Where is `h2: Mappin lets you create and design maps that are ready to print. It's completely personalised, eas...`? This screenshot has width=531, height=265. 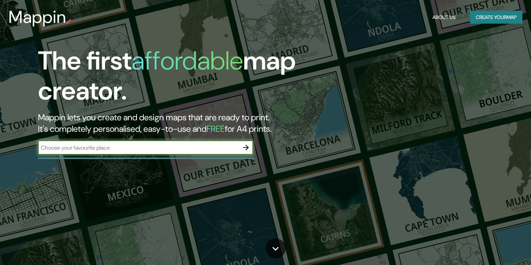
h2: Mappin lets you create and design maps that are ready to print. It's completely personalised, eas... is located at coordinates (171, 123).